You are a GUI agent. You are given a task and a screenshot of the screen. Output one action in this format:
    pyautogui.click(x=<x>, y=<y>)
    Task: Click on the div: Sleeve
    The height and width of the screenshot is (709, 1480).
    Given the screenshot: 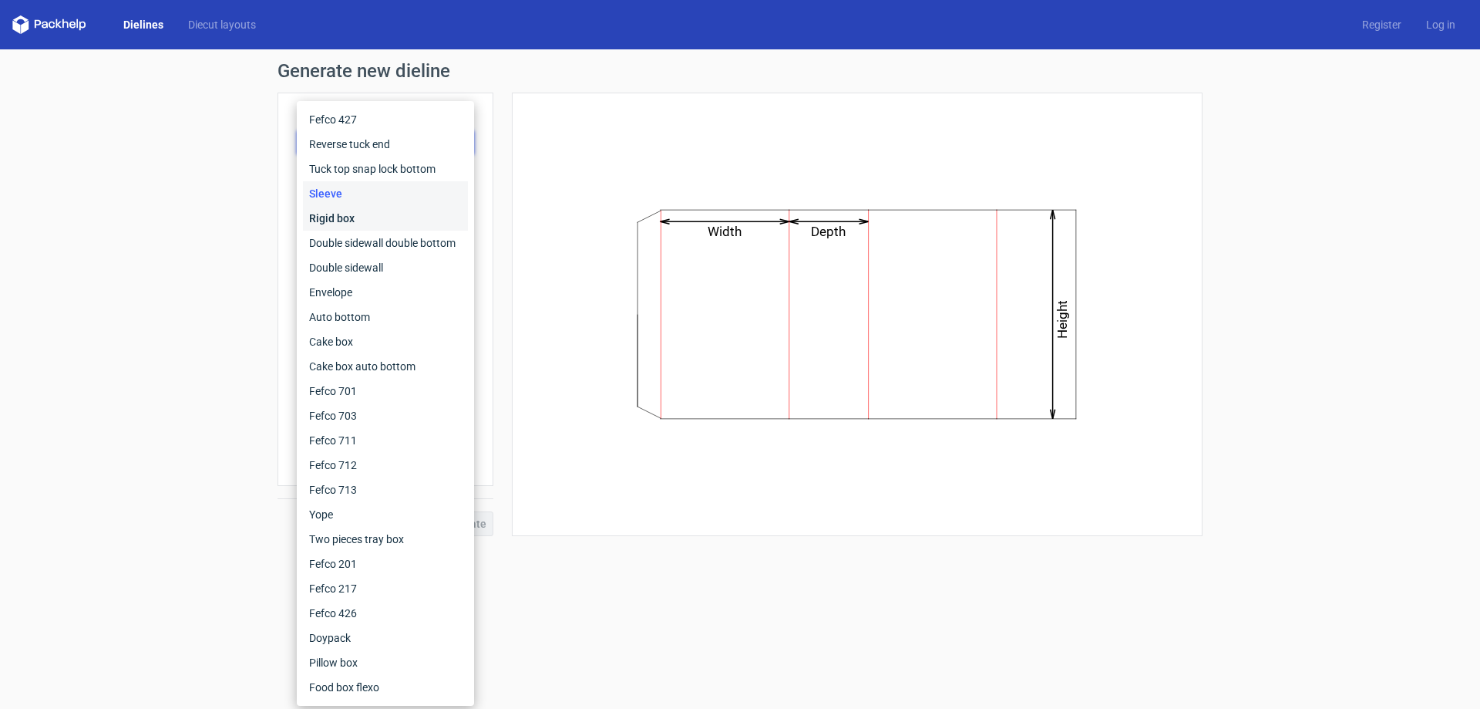 What is the action you would take?
    pyautogui.click(x=386, y=194)
    